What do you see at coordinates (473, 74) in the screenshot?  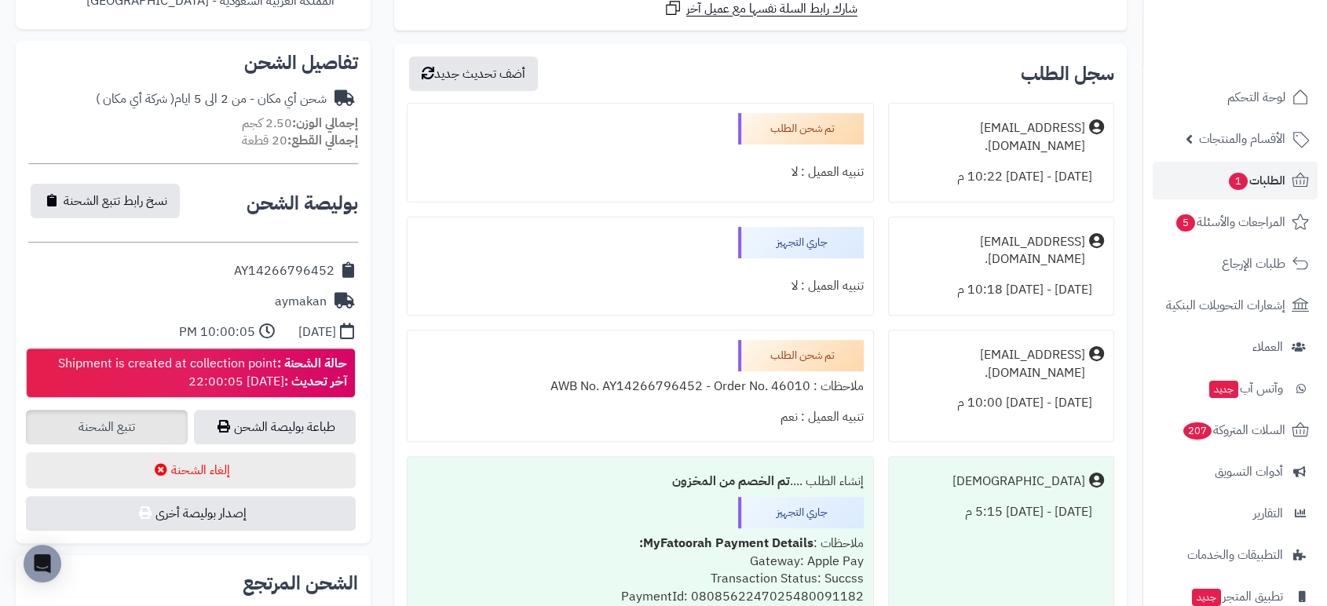 I see `button: أضف تحديث جديد` at bounding box center [473, 74].